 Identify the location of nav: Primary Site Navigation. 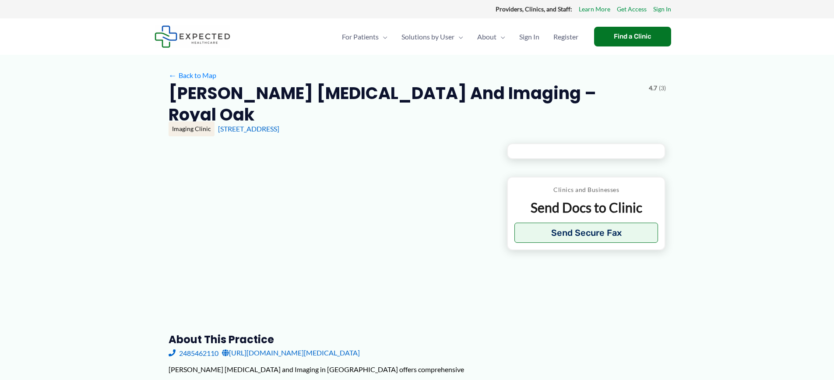
(460, 37).